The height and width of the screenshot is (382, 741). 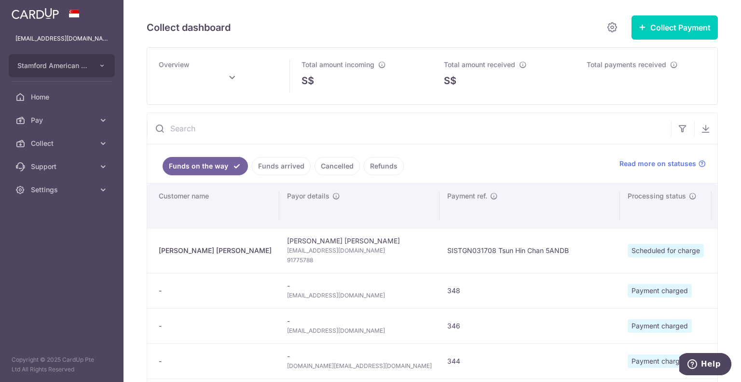 I want to click on th: Customer name, so click(x=213, y=206).